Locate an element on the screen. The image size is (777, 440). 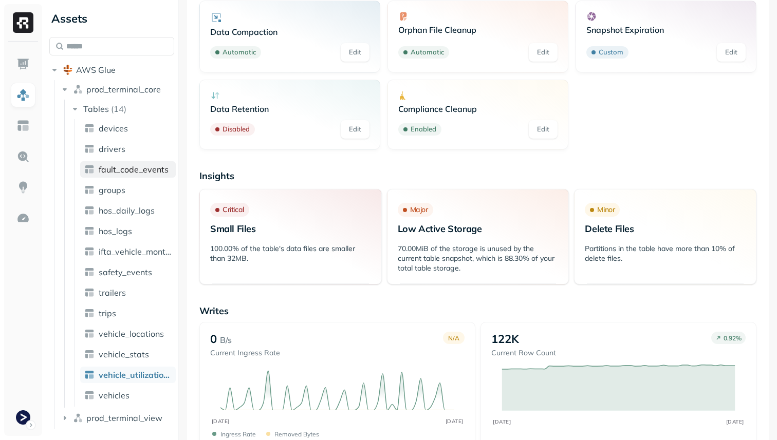
span: hos_daily_logs is located at coordinates (126, 211).